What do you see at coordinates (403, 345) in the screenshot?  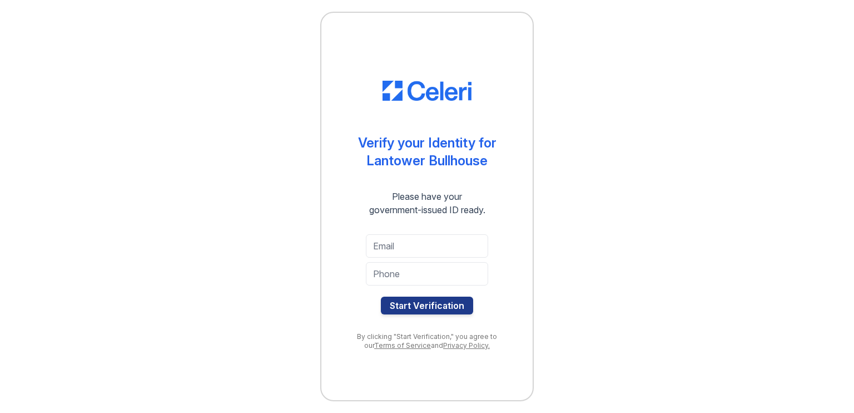 I see `a: Terms of Service` at bounding box center [403, 345].